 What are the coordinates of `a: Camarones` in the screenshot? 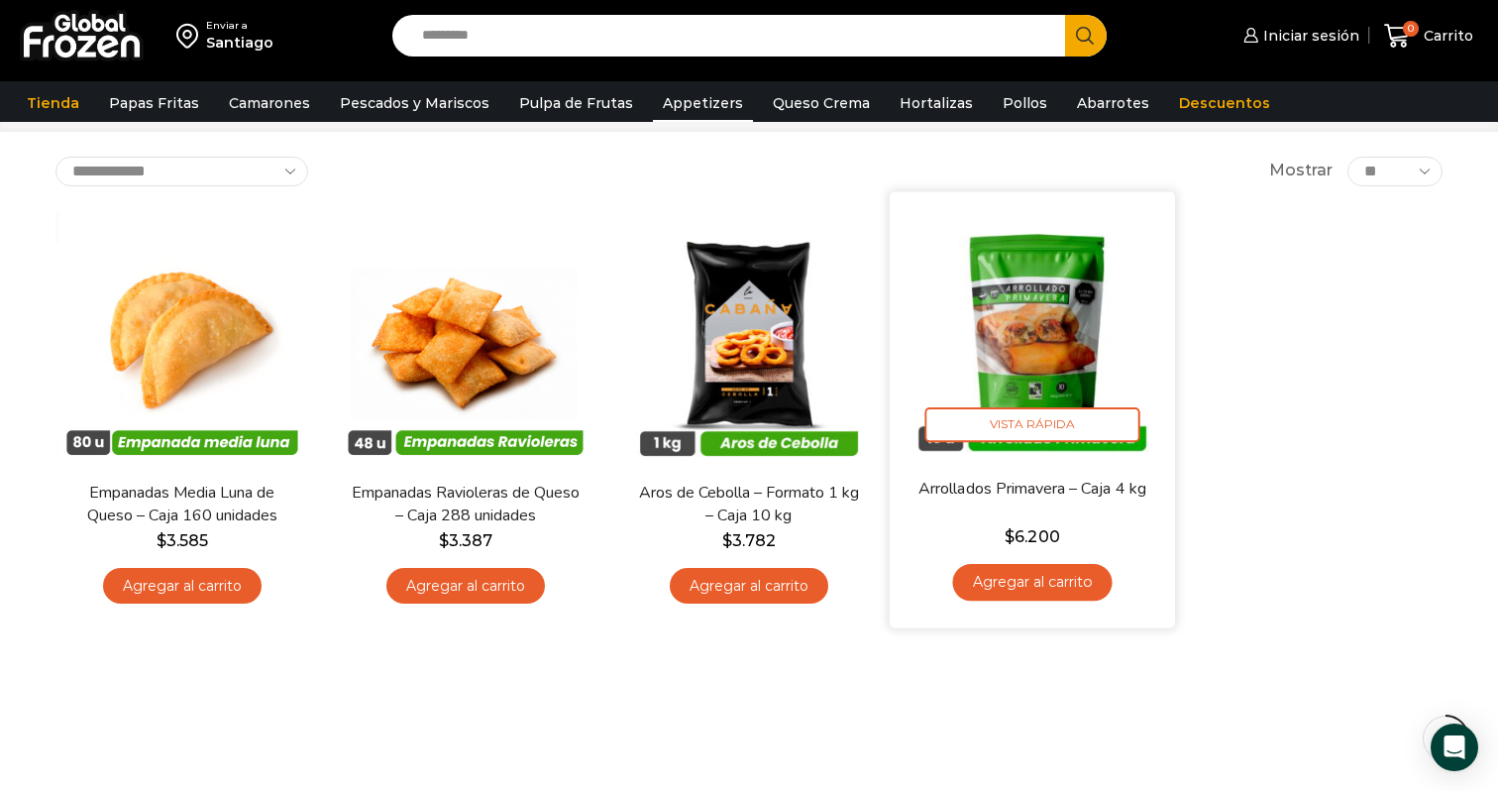 It's located at (270, 103).